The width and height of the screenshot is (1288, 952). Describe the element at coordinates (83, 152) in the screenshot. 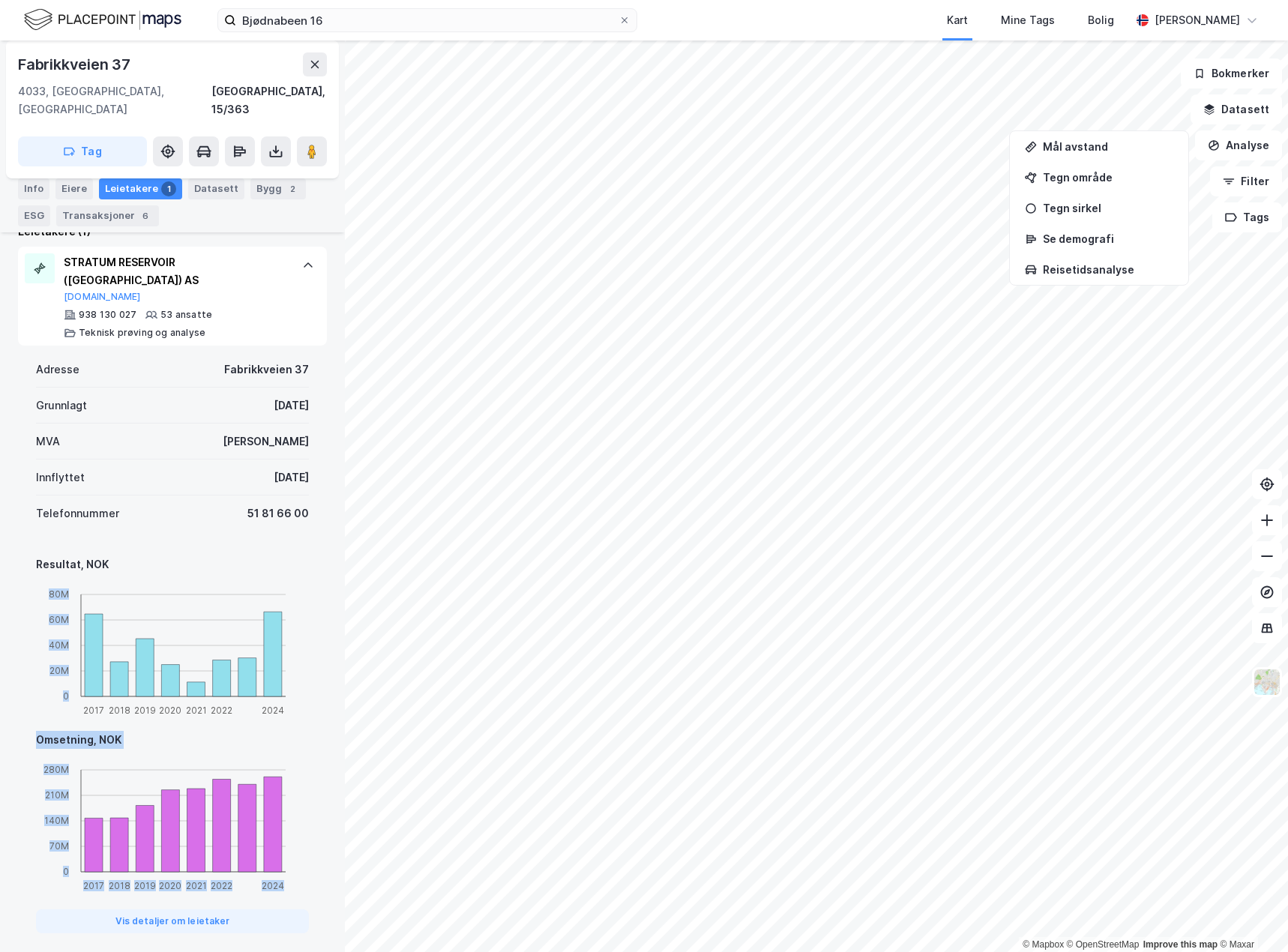

I see `button: Tag` at that location.